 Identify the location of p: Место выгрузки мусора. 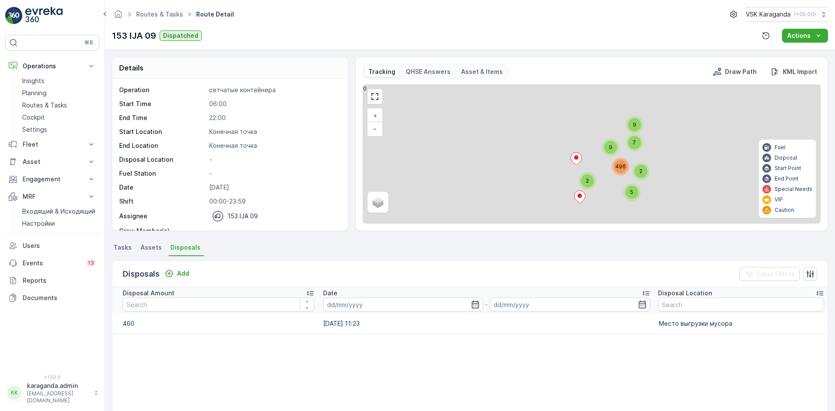
(738, 323).